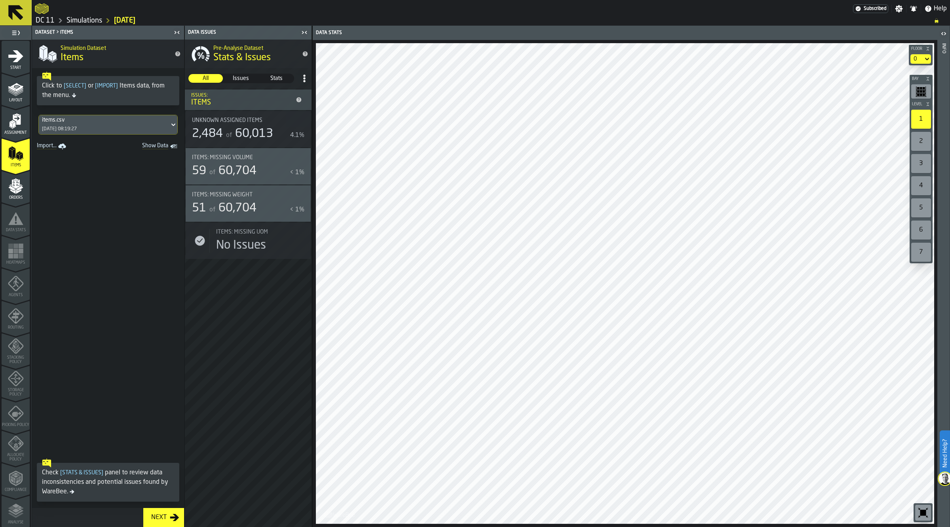  What do you see at coordinates (242, 102) in the screenshot?
I see `div: Items` at bounding box center [242, 102].